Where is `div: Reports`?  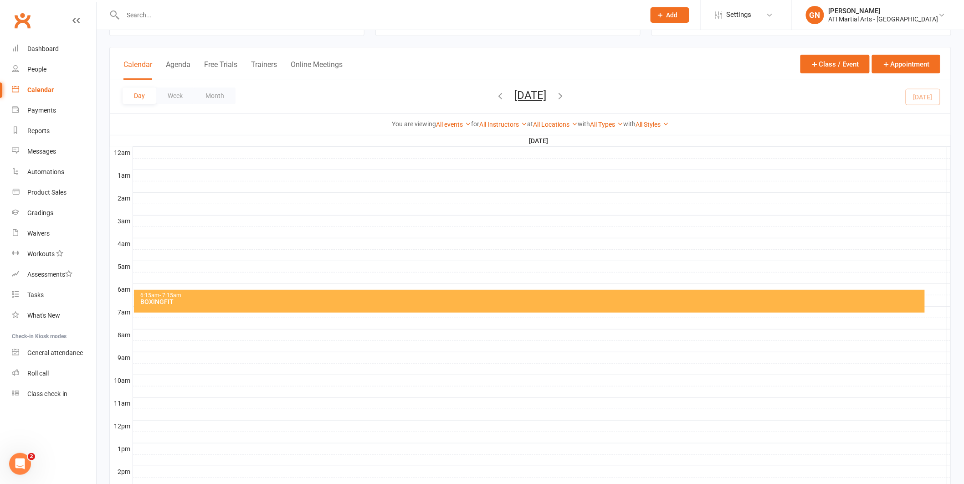
div: Reports is located at coordinates (38, 131).